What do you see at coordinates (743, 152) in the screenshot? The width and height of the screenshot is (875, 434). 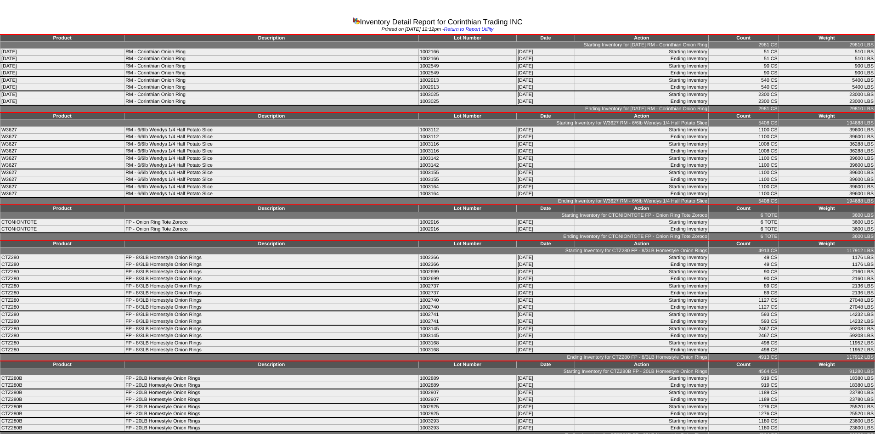 I see `td: 1008 CS` at bounding box center [743, 152].